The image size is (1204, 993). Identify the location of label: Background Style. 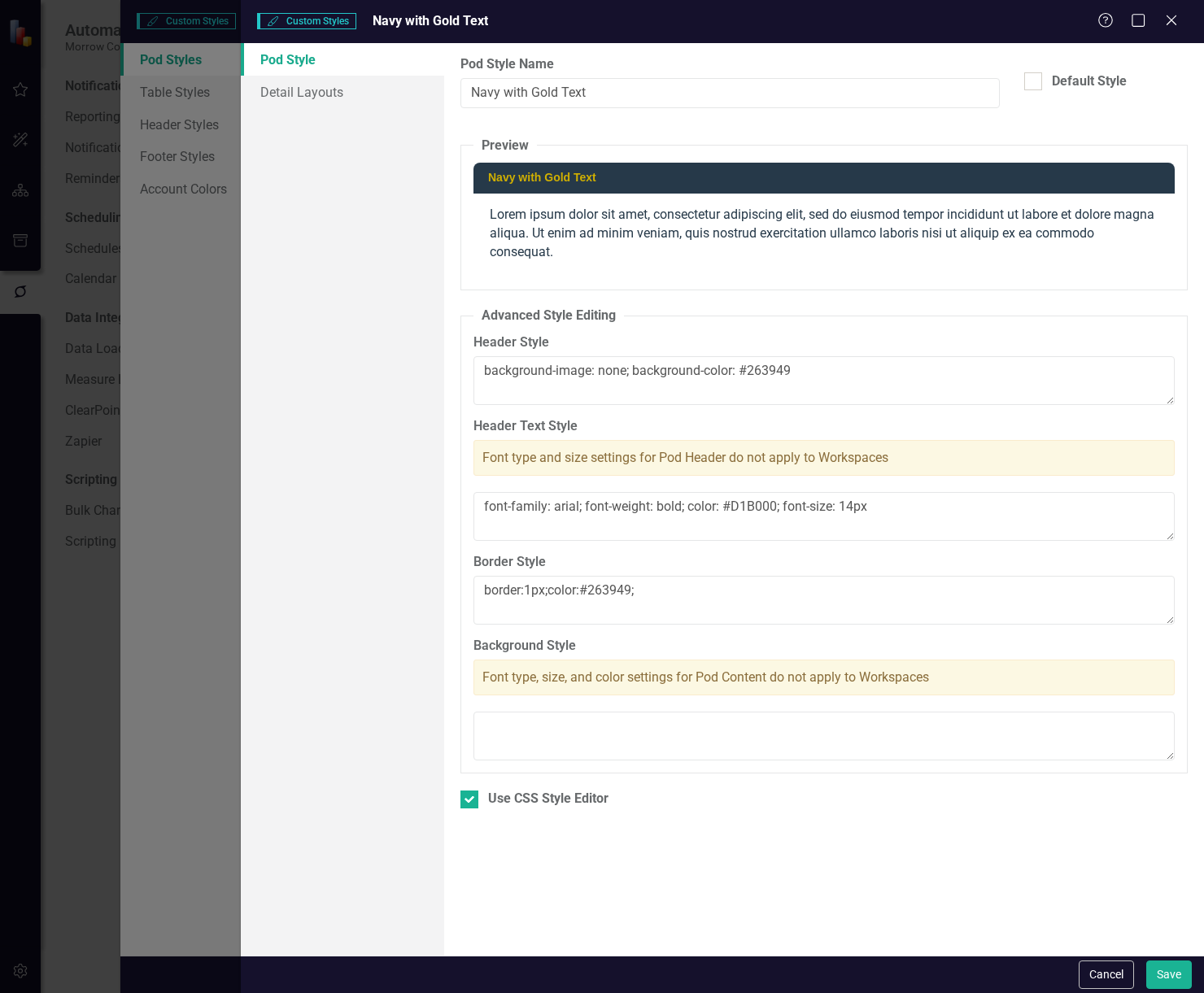
(824, 646).